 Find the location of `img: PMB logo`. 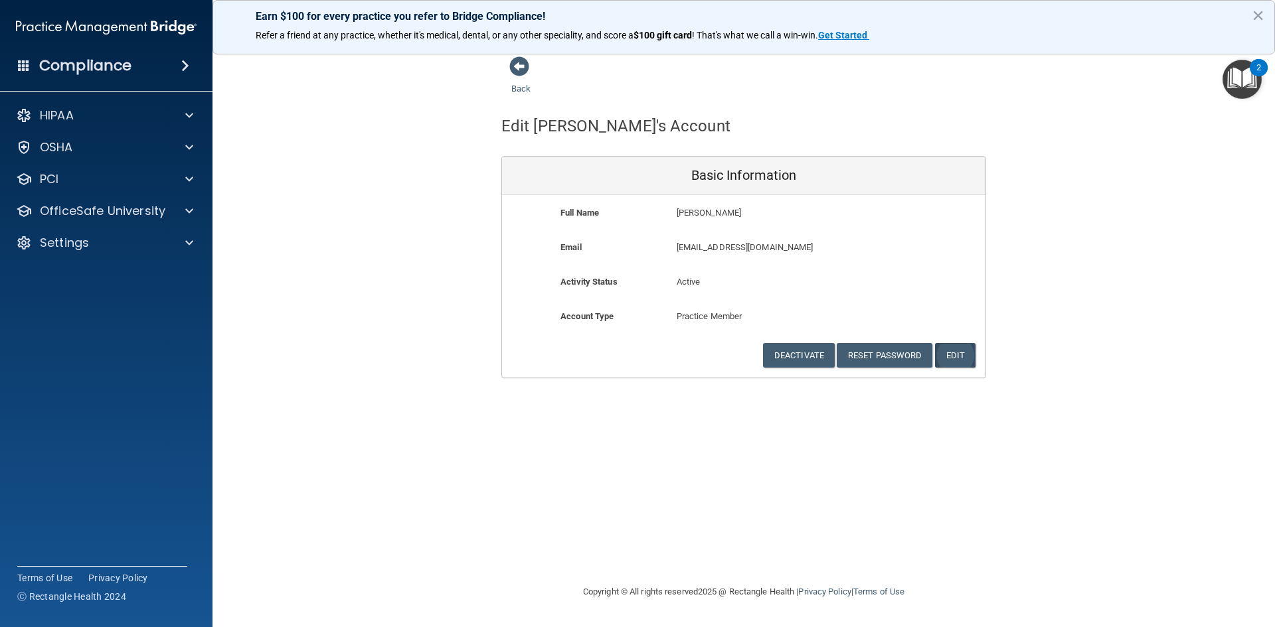

img: PMB logo is located at coordinates (106, 27).